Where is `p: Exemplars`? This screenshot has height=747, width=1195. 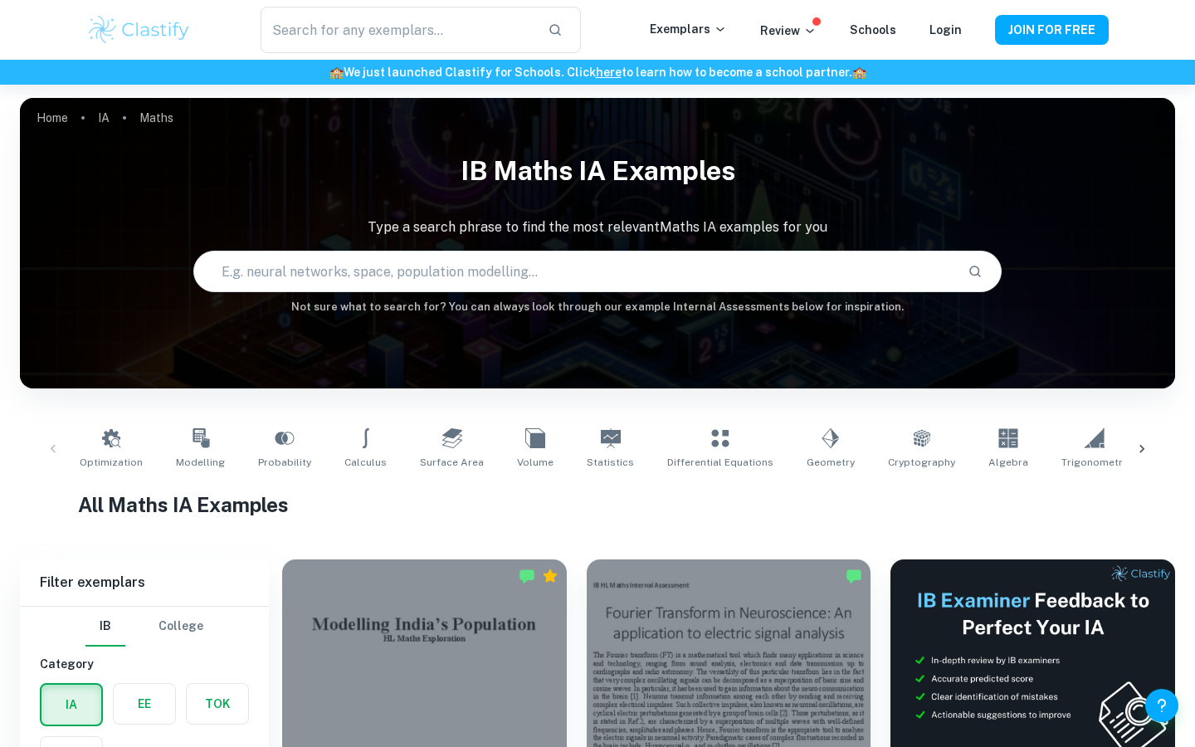
p: Exemplars is located at coordinates (688, 29).